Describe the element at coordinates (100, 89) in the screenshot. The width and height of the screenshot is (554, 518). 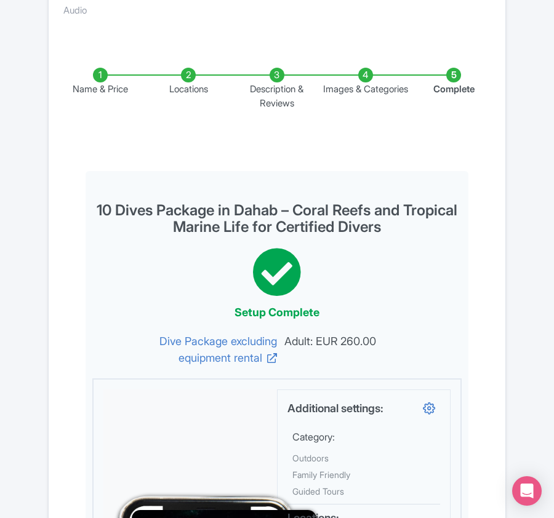
I see `li: Name & Price` at that location.